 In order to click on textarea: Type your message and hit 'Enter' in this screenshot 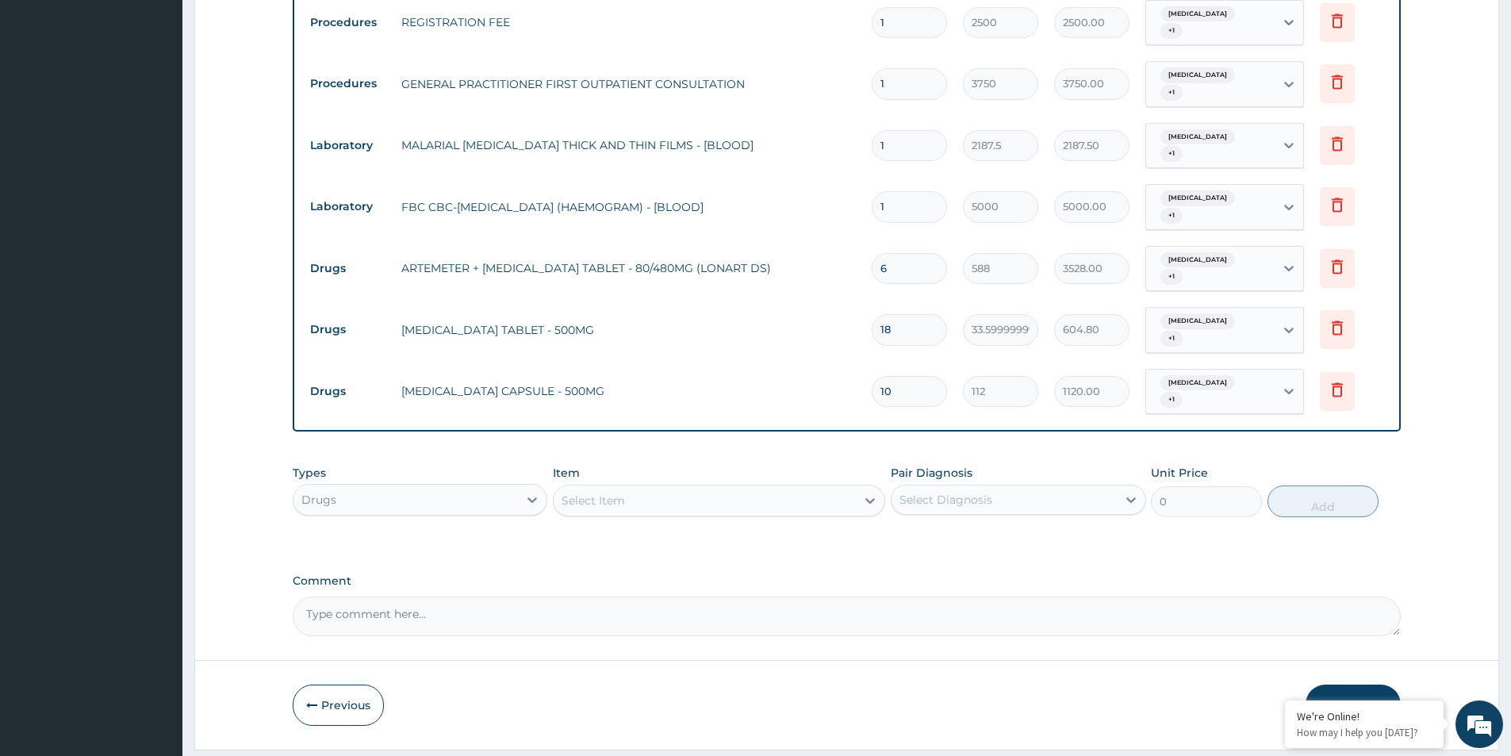, I will do `click(155, 461)`.